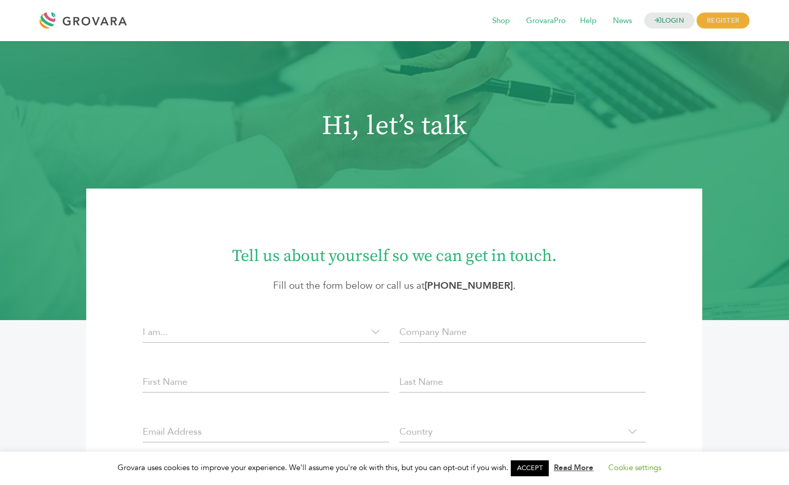 The height and width of the screenshot is (485, 789). Describe the element at coordinates (501, 21) in the screenshot. I see `a: Shop` at that location.